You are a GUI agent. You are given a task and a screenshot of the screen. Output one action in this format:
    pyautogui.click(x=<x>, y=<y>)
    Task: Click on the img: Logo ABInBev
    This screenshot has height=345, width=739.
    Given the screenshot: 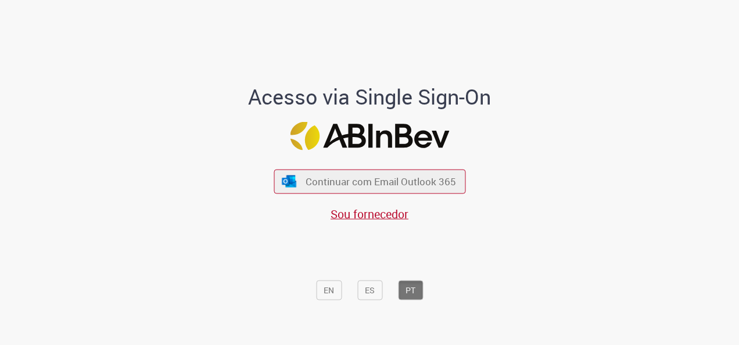 What is the action you would take?
    pyautogui.click(x=370, y=136)
    